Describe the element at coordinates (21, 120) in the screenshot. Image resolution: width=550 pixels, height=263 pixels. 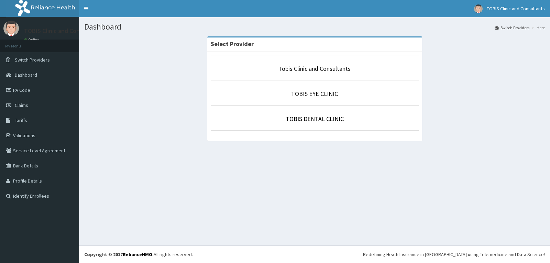
I see `span: Tariffs` at that location.